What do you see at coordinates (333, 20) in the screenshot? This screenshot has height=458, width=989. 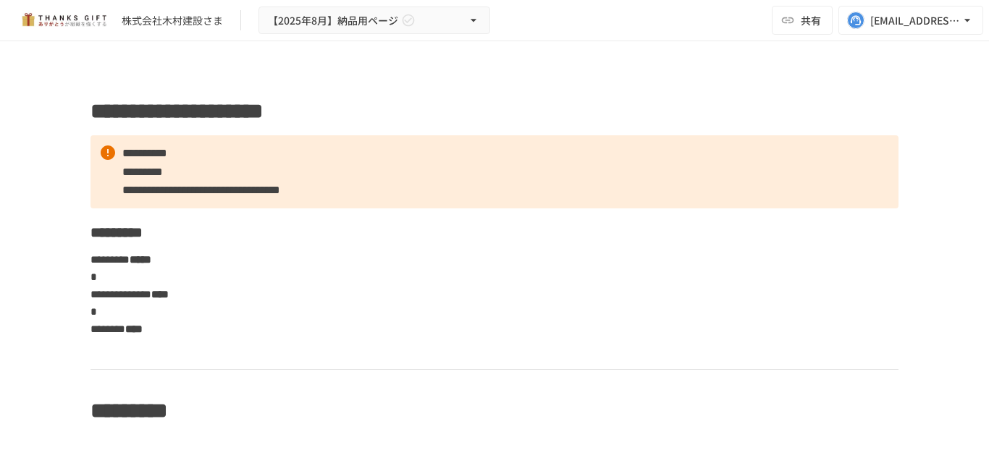 I see `span: 【2025年8月】納品用ページ` at bounding box center [333, 20].